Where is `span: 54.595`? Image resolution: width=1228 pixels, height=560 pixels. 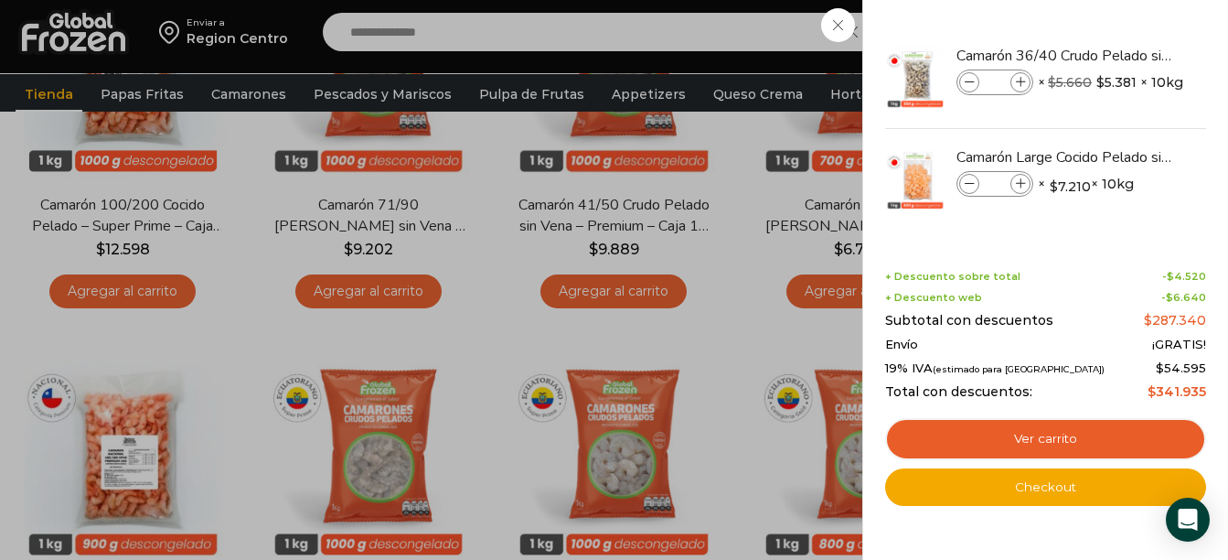
span: 54.595 is located at coordinates (1180, 368).